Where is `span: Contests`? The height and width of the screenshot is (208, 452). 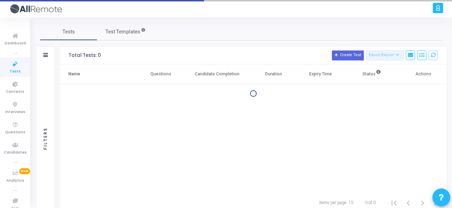
span: Contests is located at coordinates (15, 92).